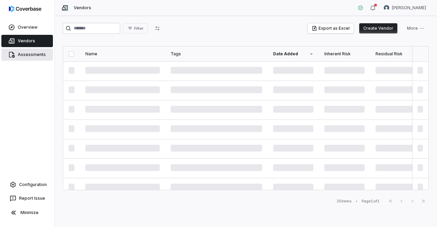 This screenshot has height=227, width=437. Describe the element at coordinates (27, 198) in the screenshot. I see `button: Report Issue` at that location.